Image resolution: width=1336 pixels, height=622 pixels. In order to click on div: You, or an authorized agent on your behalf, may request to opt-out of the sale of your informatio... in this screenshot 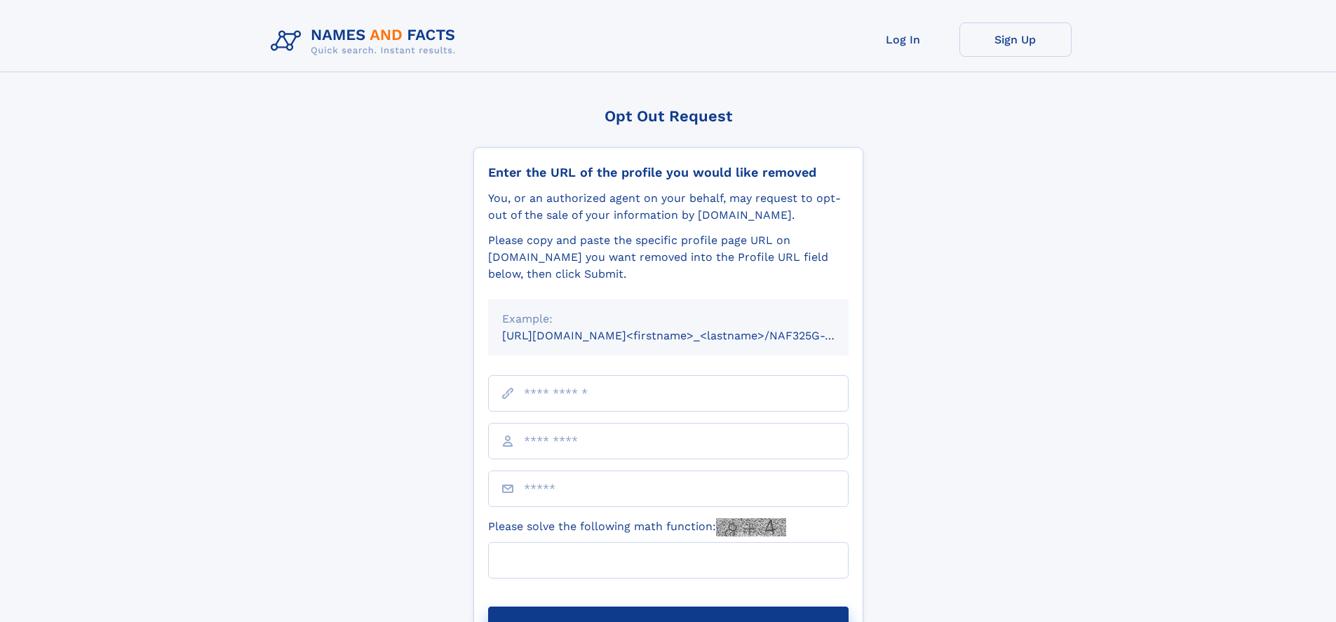, I will do `click(668, 207)`.